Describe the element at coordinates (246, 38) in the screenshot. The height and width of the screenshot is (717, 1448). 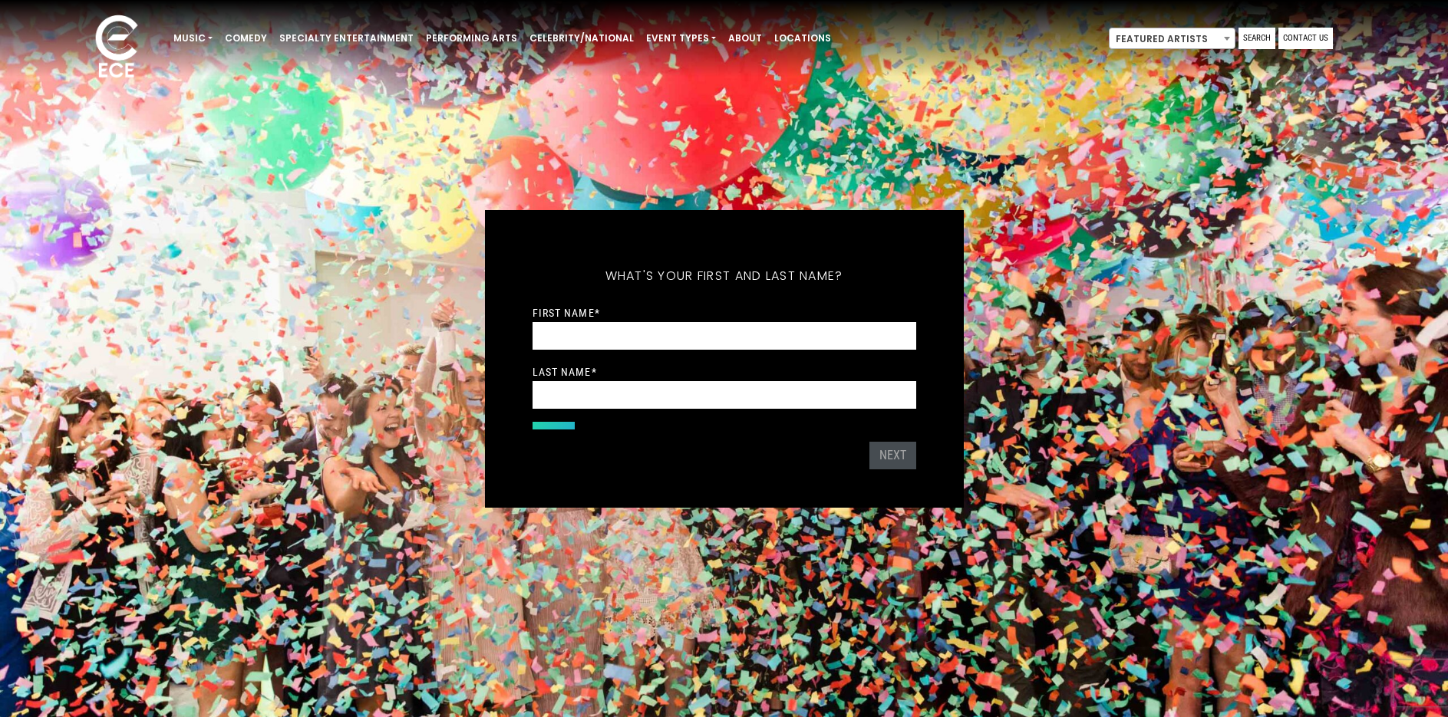
I see `a: Comedy` at that location.